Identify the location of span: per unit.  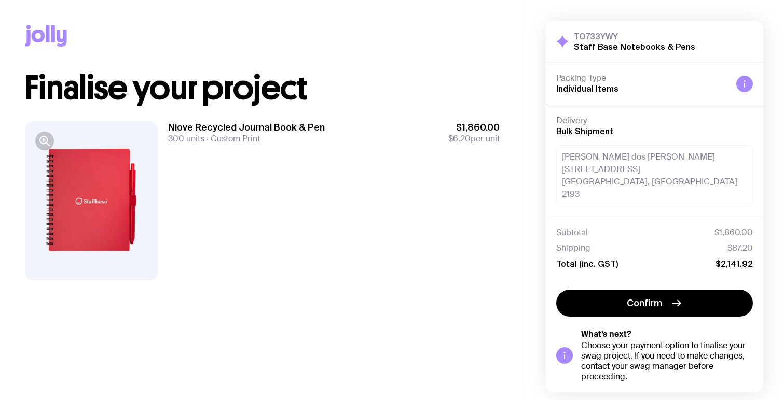
(473, 139).